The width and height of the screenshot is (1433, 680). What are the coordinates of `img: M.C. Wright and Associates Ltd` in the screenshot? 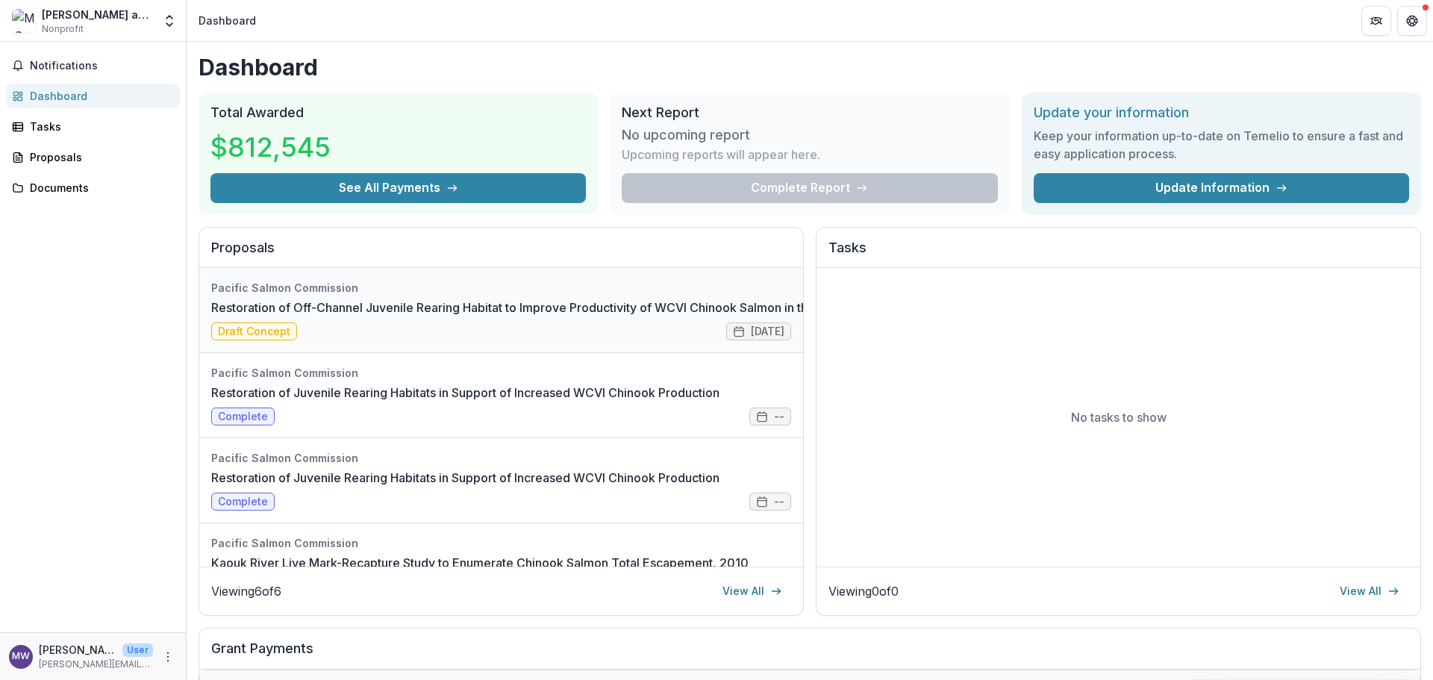 It's located at (24, 21).